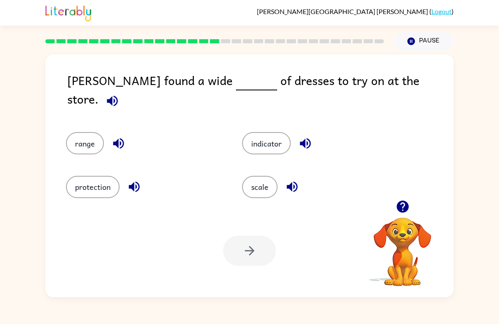  What do you see at coordinates (266, 143) in the screenshot?
I see `button: indicator` at bounding box center [266, 143].